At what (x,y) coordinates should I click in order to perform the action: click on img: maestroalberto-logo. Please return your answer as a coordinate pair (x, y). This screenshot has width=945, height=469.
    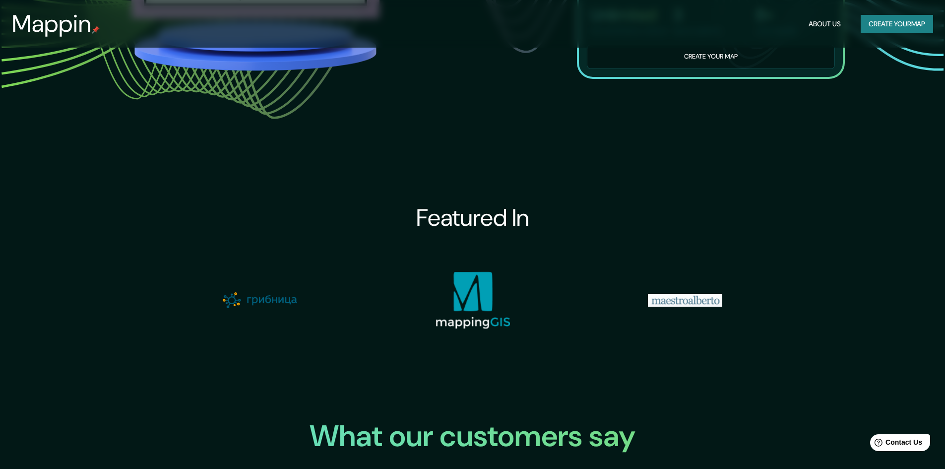
    Looking at the image, I should click on (685, 300).